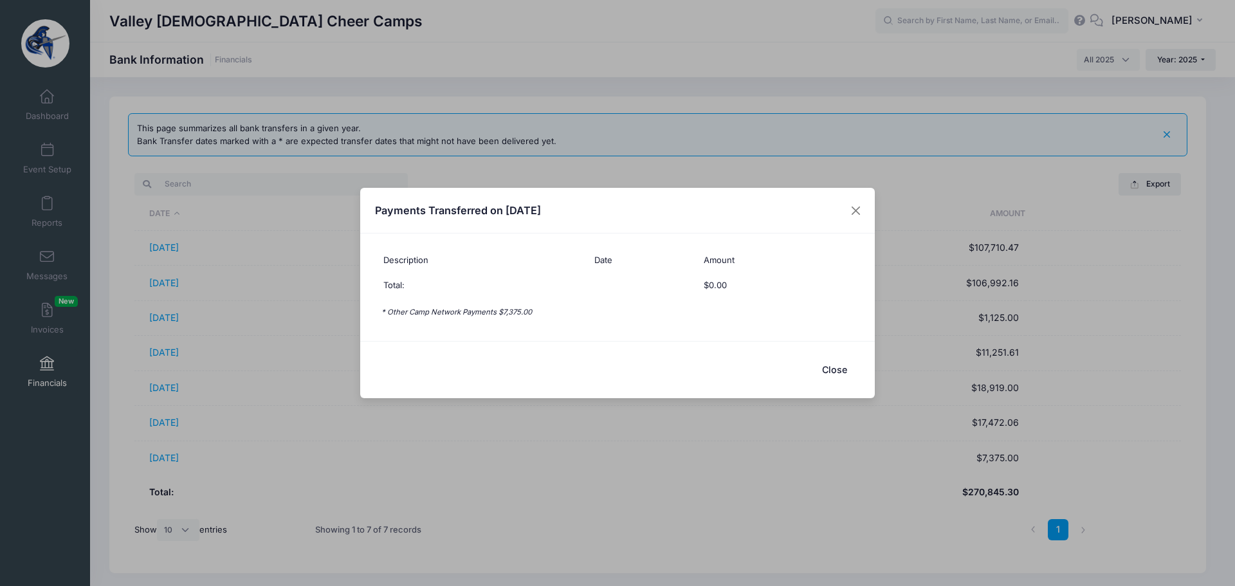 This screenshot has width=1235, height=586. Describe the element at coordinates (643, 261) in the screenshot. I see `th: Date` at that location.